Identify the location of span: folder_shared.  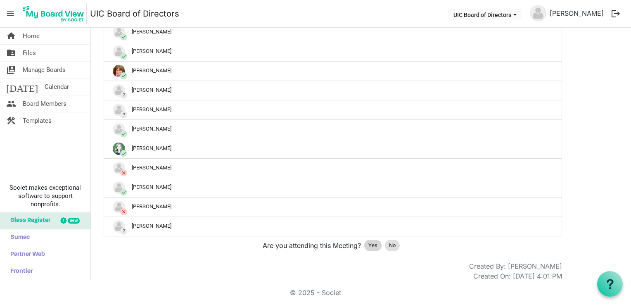
(11, 53).